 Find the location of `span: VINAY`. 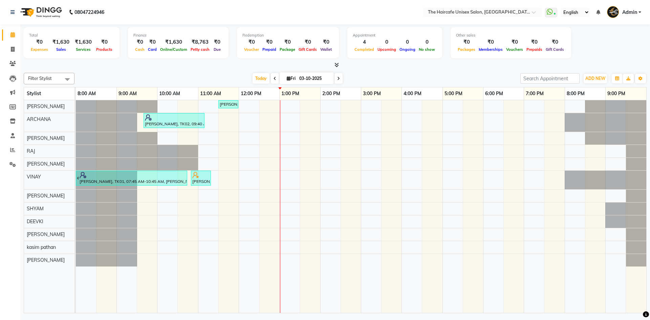

span: VINAY is located at coordinates (34, 177).